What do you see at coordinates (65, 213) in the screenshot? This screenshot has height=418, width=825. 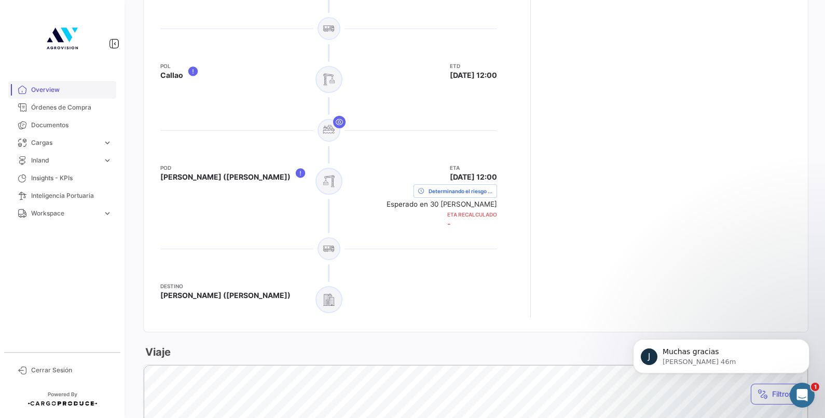 I see `span: Workspace` at bounding box center [65, 213].